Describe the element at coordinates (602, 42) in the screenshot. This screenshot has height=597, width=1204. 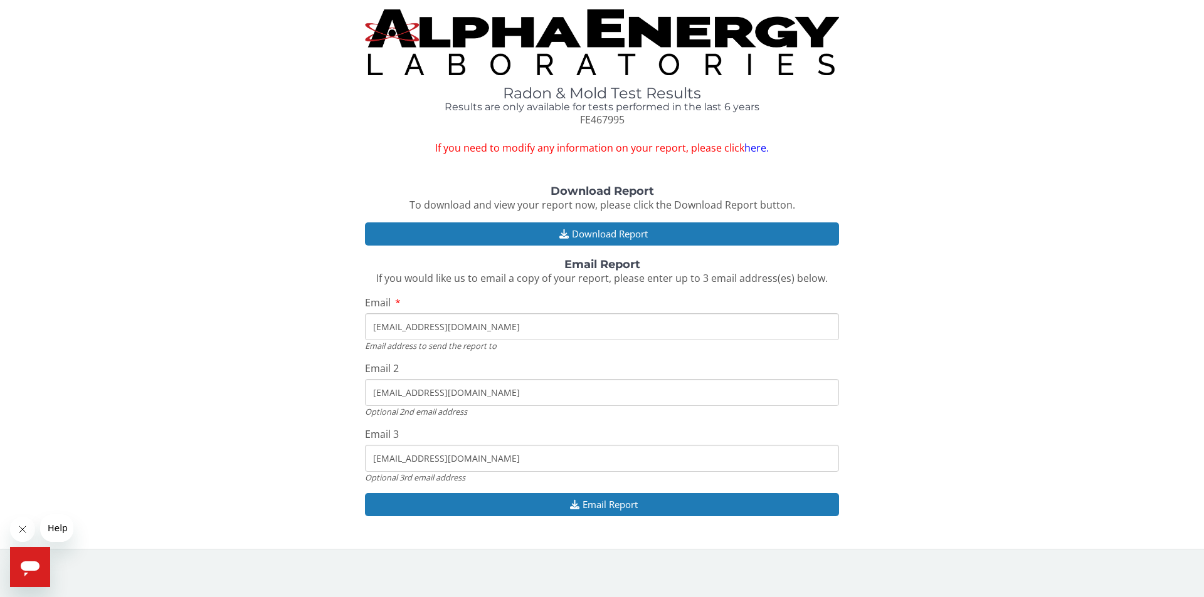
I see `img: TightCrop.jpg` at that location.